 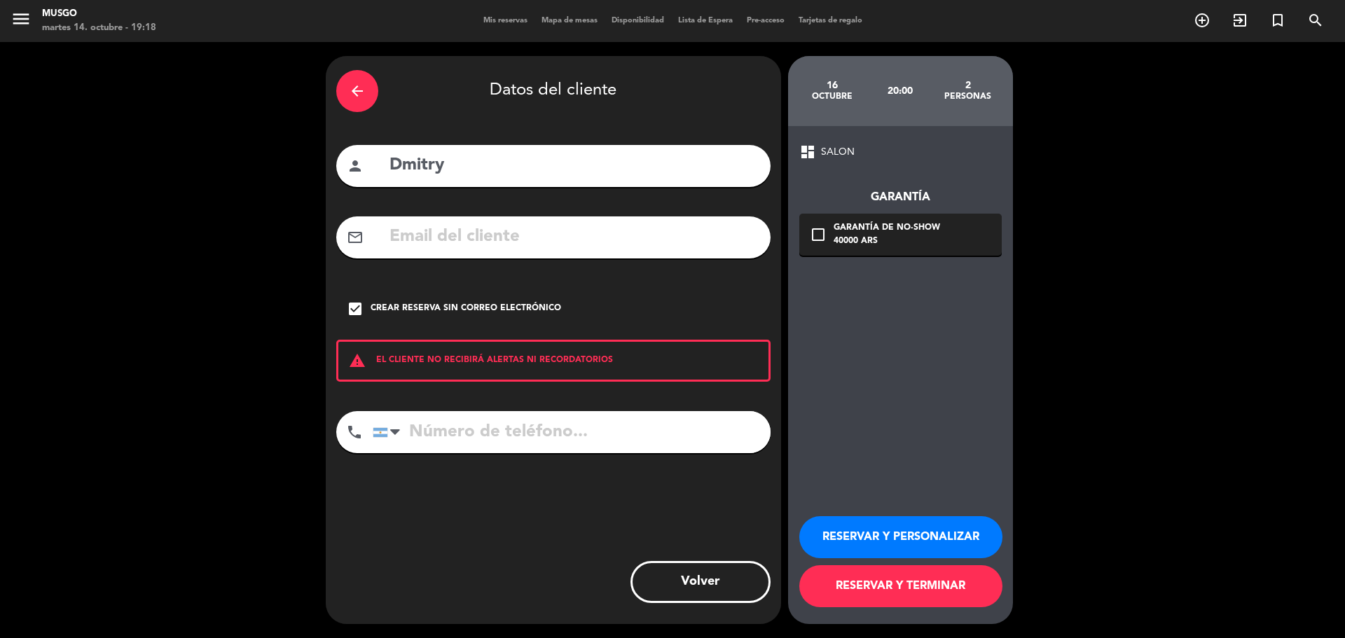 What do you see at coordinates (705, 20) in the screenshot?
I see `span: Lista de Espera` at bounding box center [705, 20].